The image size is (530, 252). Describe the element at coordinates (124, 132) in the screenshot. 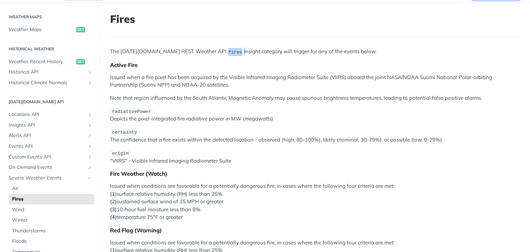

I see `span: certainty` at that location.